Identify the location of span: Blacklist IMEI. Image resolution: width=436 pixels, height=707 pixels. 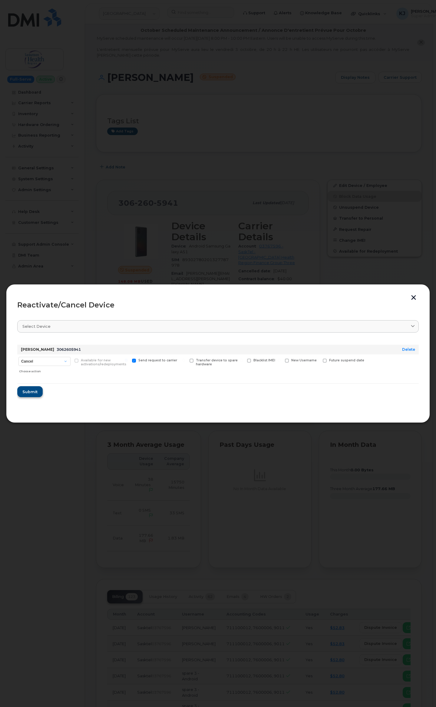
(264, 360).